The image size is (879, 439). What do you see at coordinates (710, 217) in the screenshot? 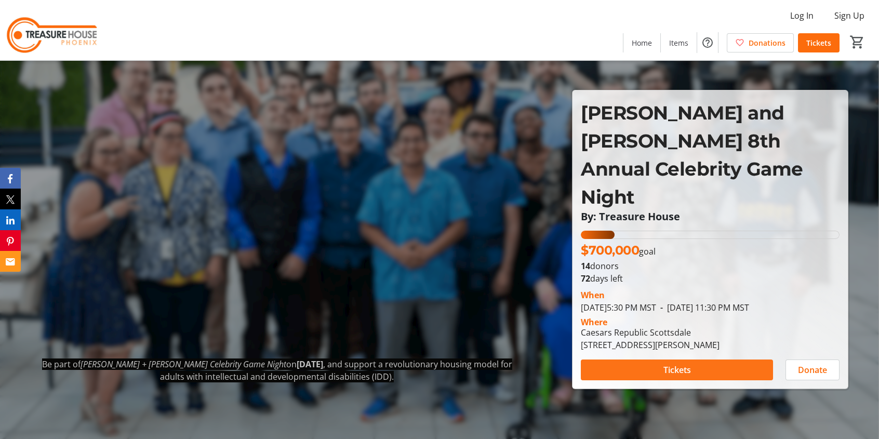
I see `p: By: Treasure House` at bounding box center [710, 217].